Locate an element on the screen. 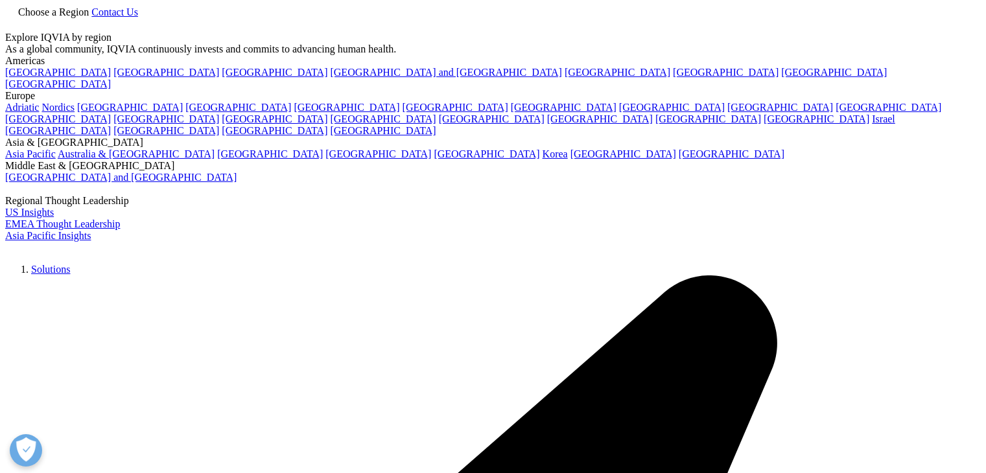 Image resolution: width=986 pixels, height=473 pixels. a: EMEA Thought Leadership is located at coordinates (62, 224).